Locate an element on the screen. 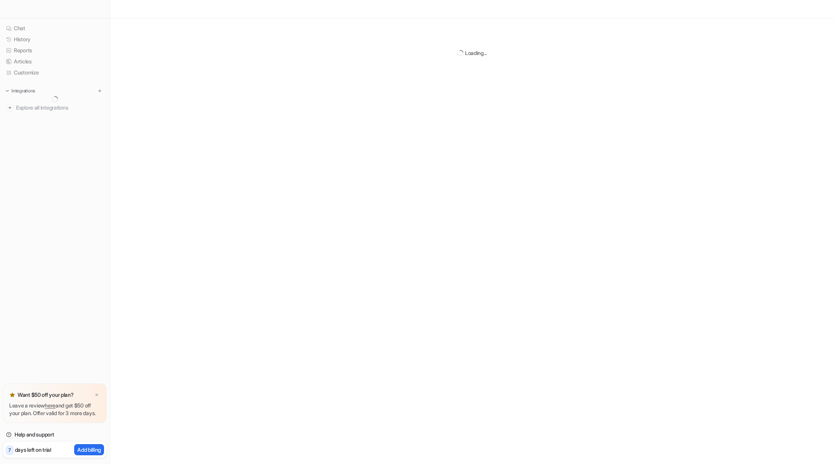 This screenshot has width=834, height=464. img: expand menu is located at coordinates (7, 91).